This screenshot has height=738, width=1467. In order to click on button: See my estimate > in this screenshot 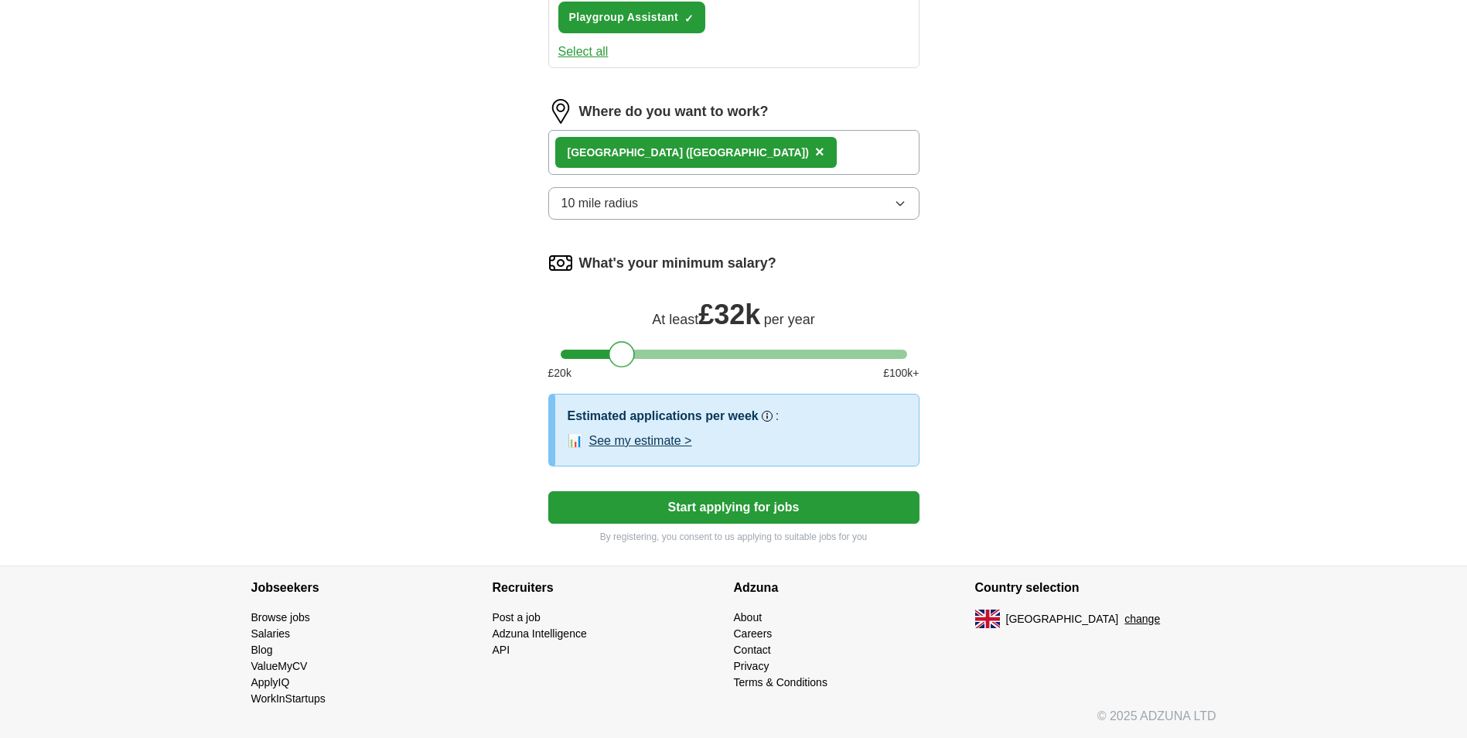, I will do `click(640, 441)`.